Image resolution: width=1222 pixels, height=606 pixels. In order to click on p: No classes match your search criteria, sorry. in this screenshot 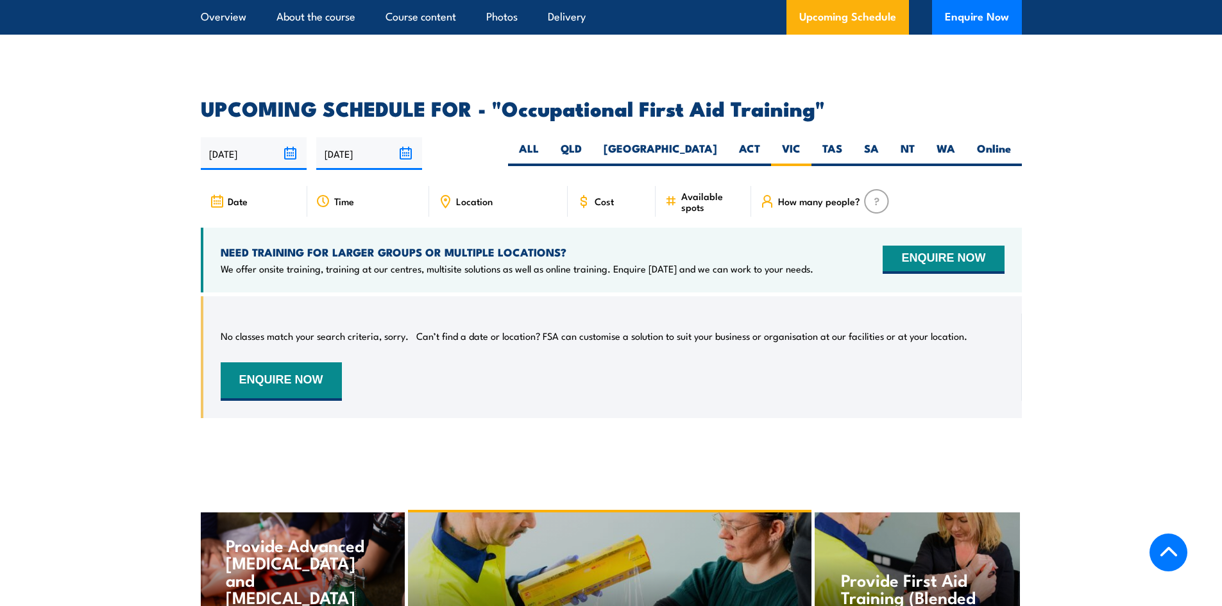, I will do `click(314, 336)`.